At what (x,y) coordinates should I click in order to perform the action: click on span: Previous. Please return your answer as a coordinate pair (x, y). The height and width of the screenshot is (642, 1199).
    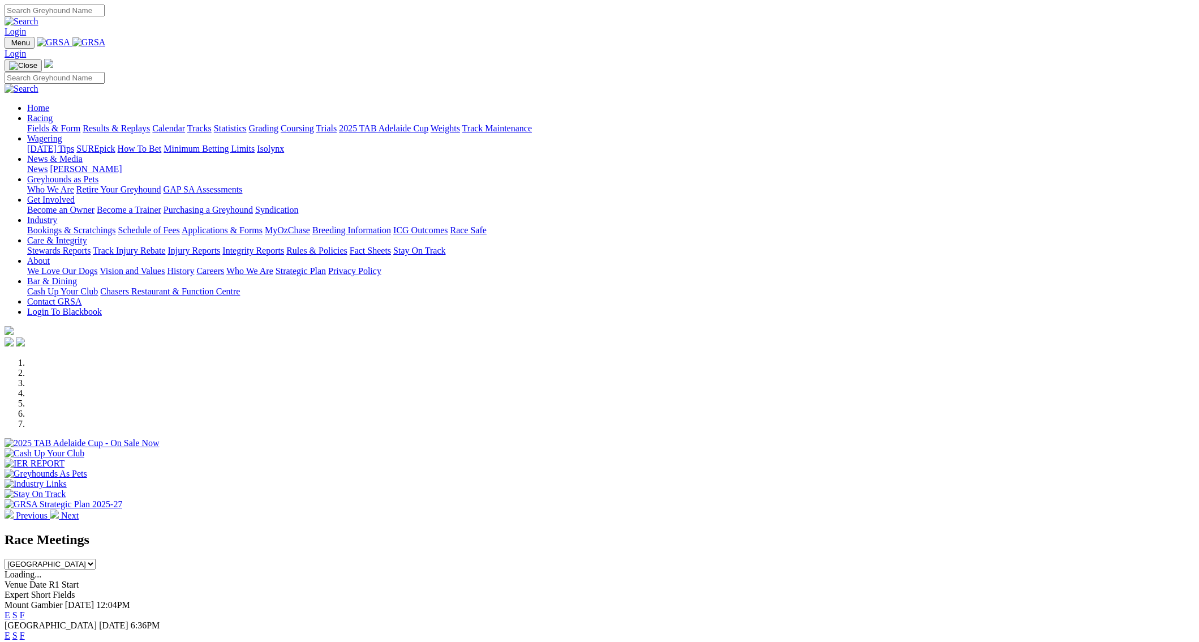
    Looking at the image, I should click on (32, 515).